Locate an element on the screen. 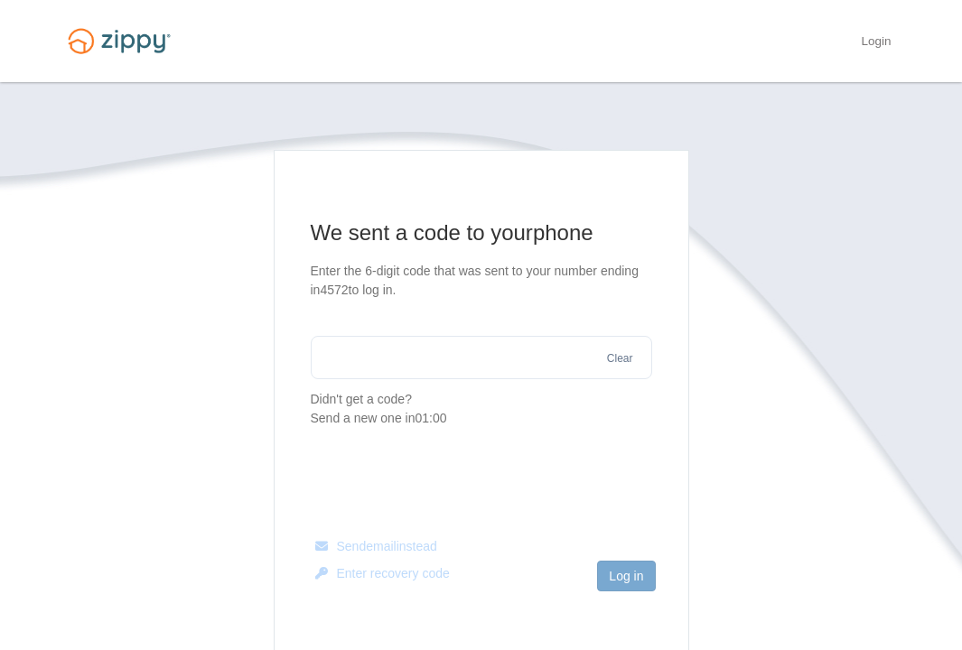  button: Log in is located at coordinates (626, 576).